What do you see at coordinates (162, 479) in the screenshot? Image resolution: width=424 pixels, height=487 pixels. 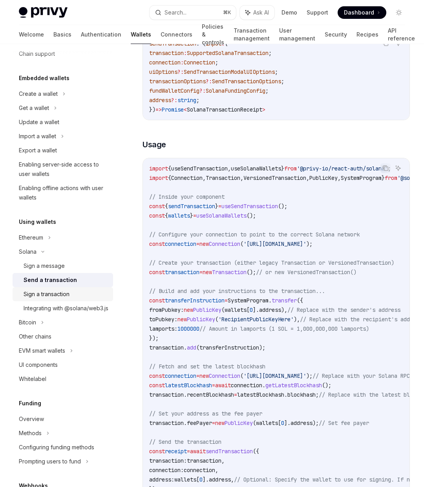 I see `span: address:` at bounding box center [162, 479].